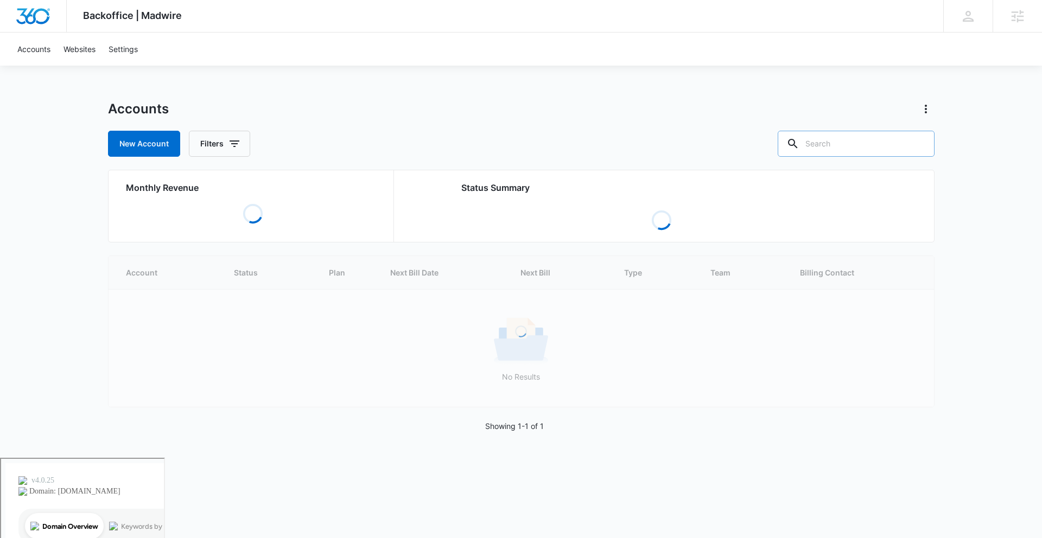 The image size is (1042, 538). I want to click on button: Actions, so click(926, 109).